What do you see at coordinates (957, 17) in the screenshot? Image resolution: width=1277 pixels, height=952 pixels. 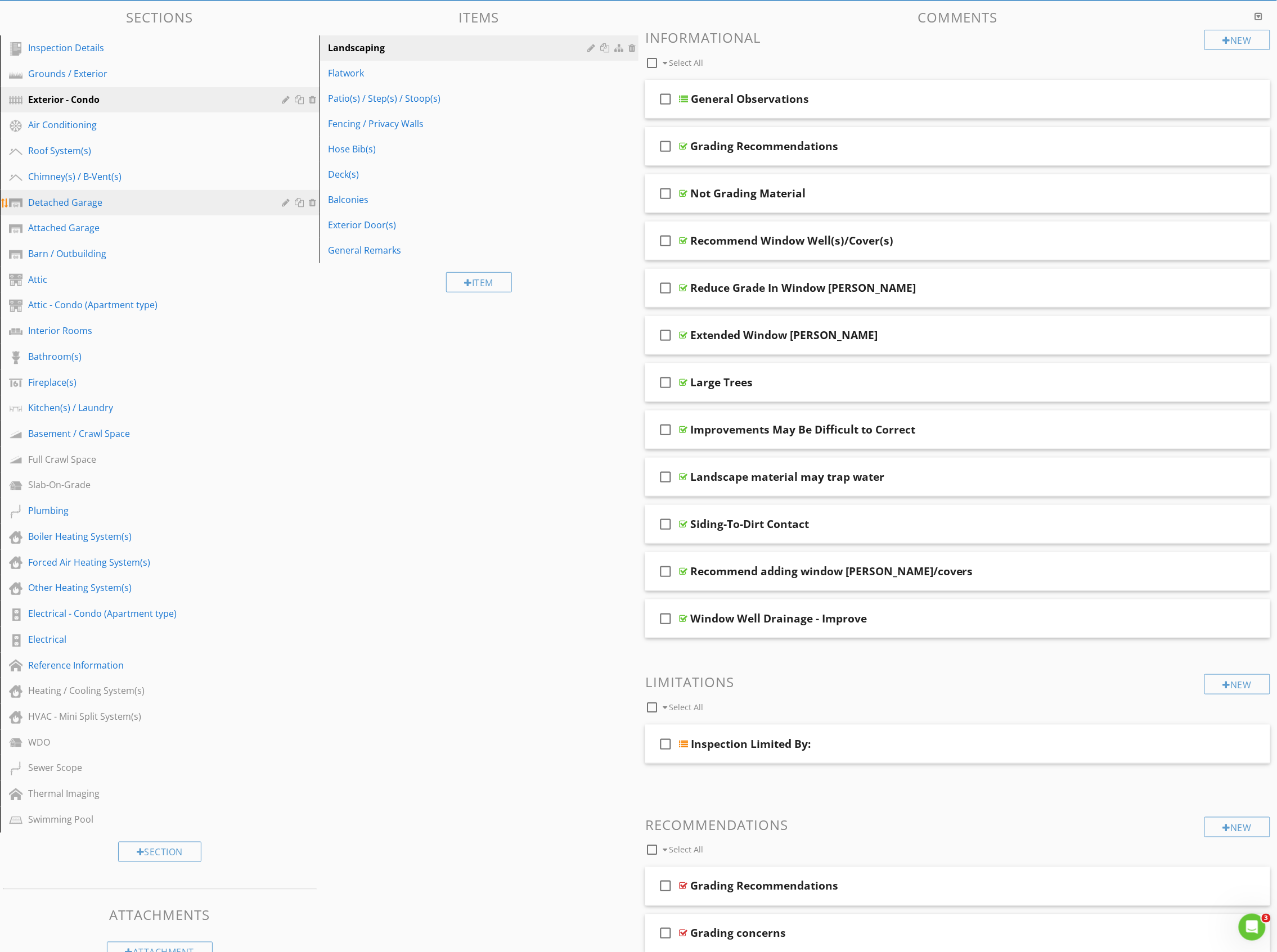 I see `h3: Comments` at bounding box center [957, 17].